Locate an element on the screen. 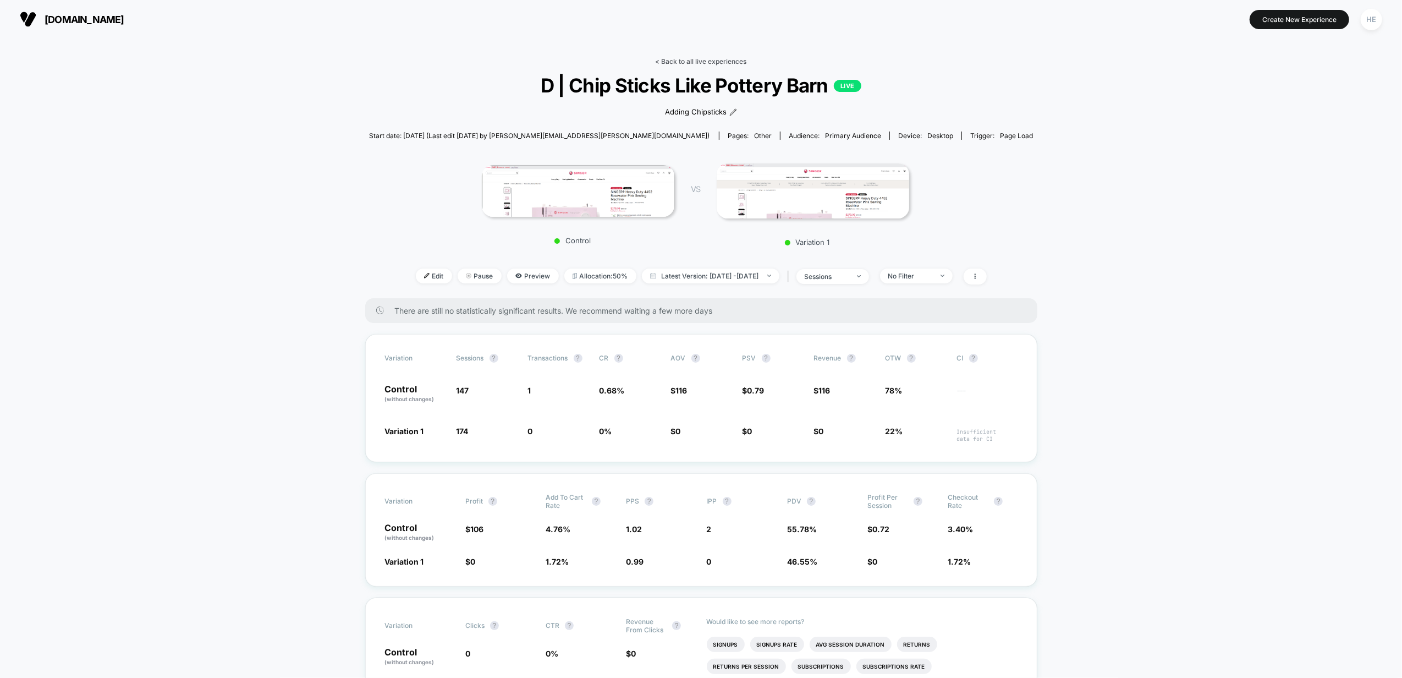 This screenshot has height=678, width=1402. span: Page Load is located at coordinates (1016, 135).